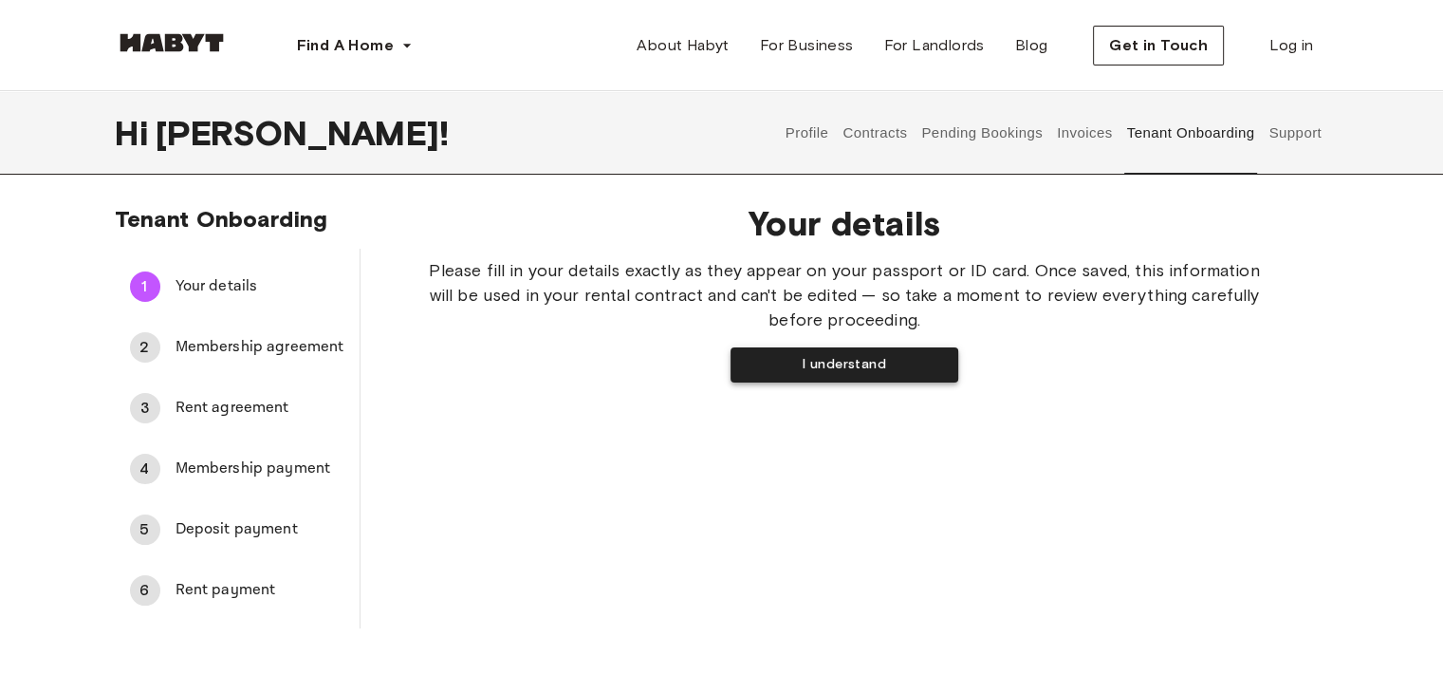 The width and height of the screenshot is (1443, 693). What do you see at coordinates (875, 133) in the screenshot?
I see `button: Contracts` at bounding box center [875, 133].